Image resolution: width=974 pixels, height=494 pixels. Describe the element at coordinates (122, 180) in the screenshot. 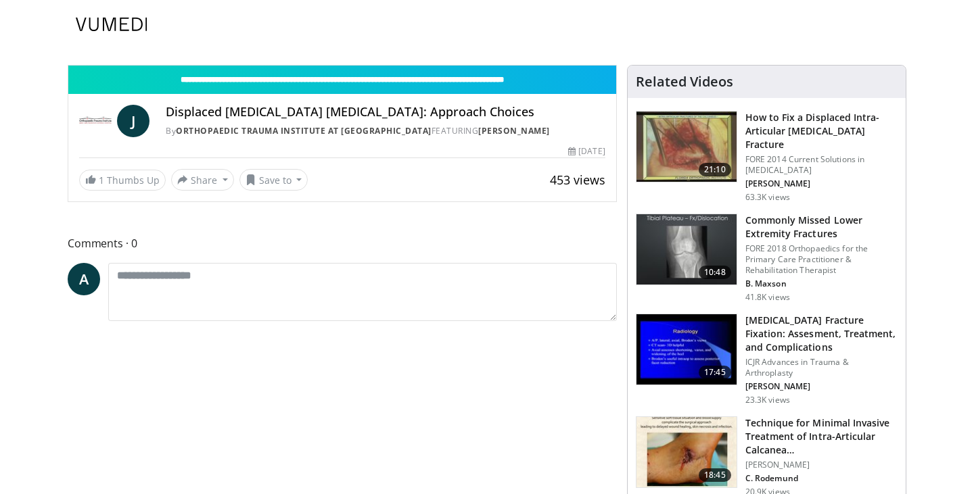

I see `a: 1 Thumbs Up` at that location.